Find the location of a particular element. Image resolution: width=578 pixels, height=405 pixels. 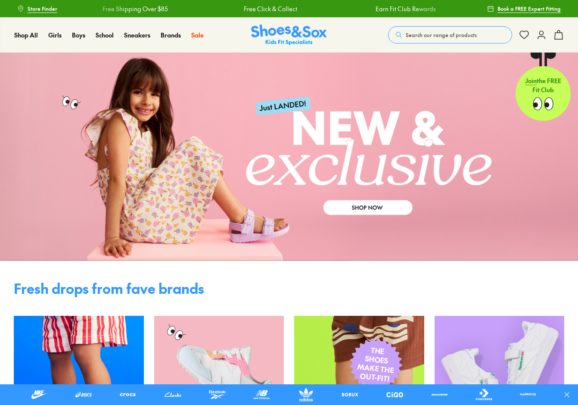

a: Girls is located at coordinates (55, 35).